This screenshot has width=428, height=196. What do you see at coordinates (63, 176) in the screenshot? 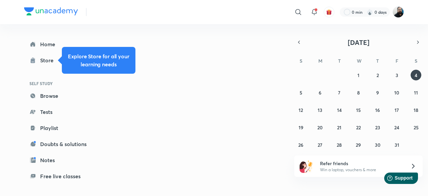
I see `a: Free live classes` at bounding box center [63, 176].